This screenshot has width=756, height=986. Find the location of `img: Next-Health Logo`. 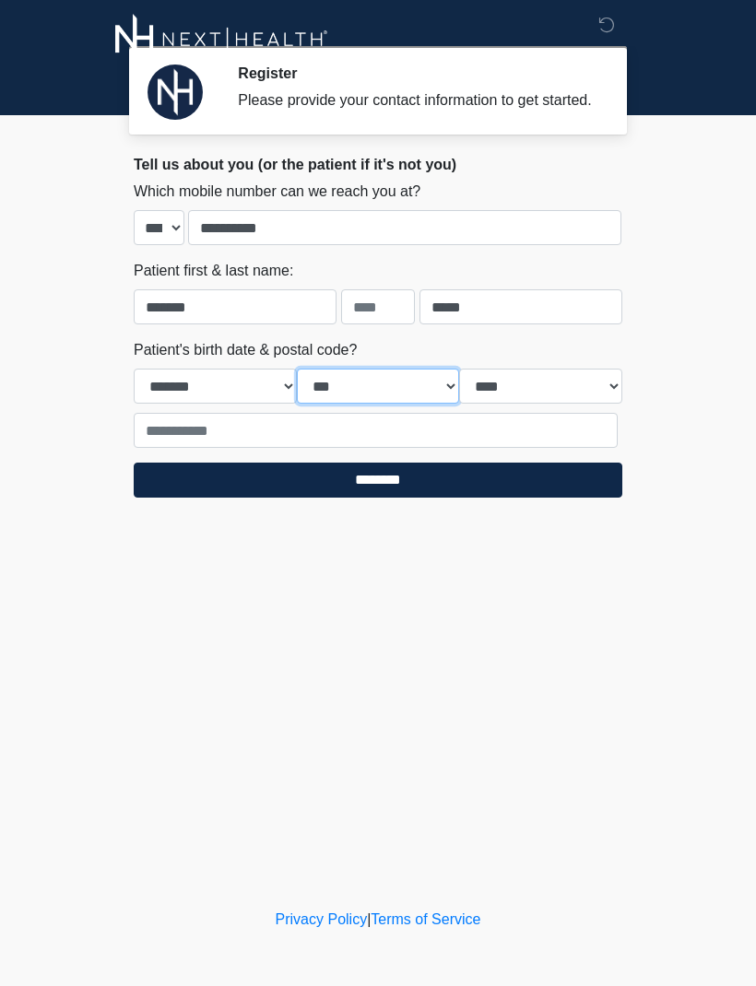

img: Next-Health Logo is located at coordinates (221, 39).